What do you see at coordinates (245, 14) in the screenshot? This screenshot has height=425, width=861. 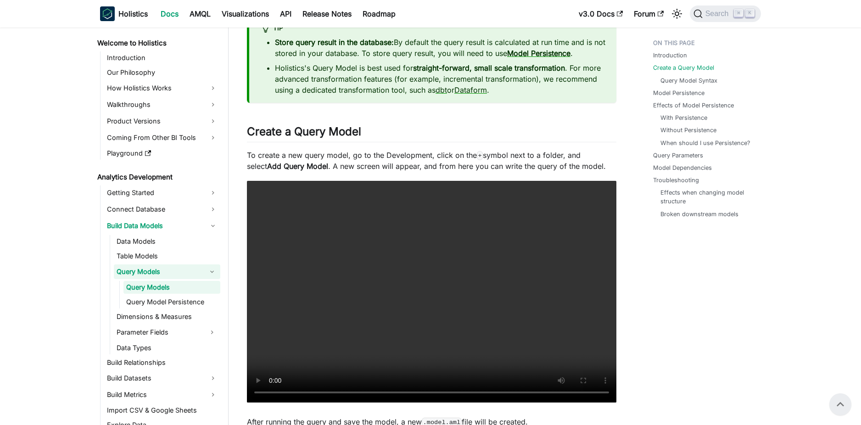 I see `a: Visualizations` at bounding box center [245, 14].